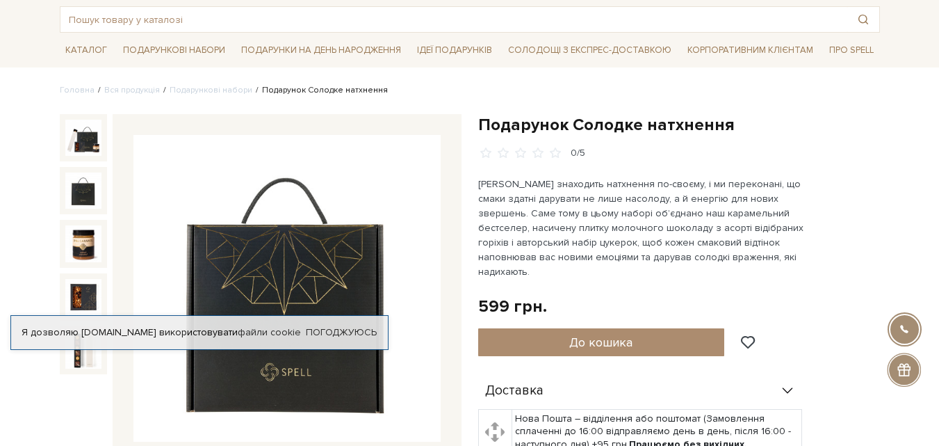 The height and width of the screenshot is (446, 939). Describe the element at coordinates (515, 391) in the screenshot. I see `span: Доставка` at that location.